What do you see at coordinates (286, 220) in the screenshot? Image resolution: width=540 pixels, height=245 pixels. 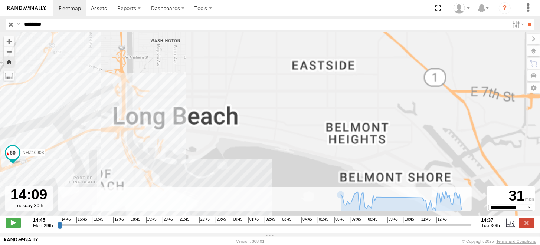 I see `span: 03:45` at bounding box center [286, 220].